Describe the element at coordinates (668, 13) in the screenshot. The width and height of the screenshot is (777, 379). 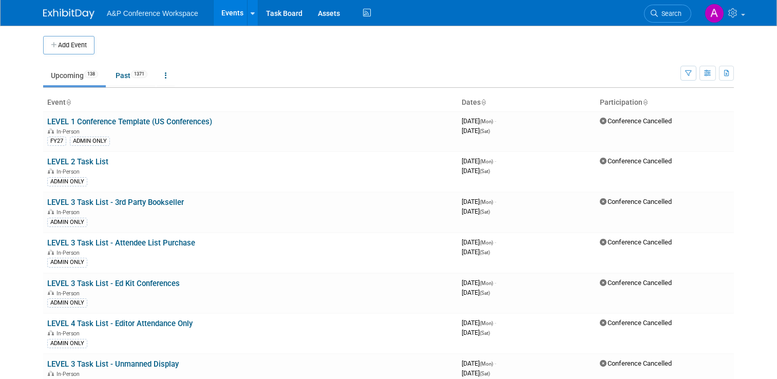
I see `a: Search` at that location.